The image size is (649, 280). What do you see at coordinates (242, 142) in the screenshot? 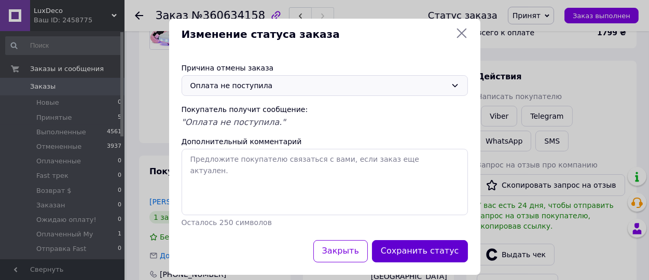
I see `label: Дополнительный комментарий` at bounding box center [242, 142].